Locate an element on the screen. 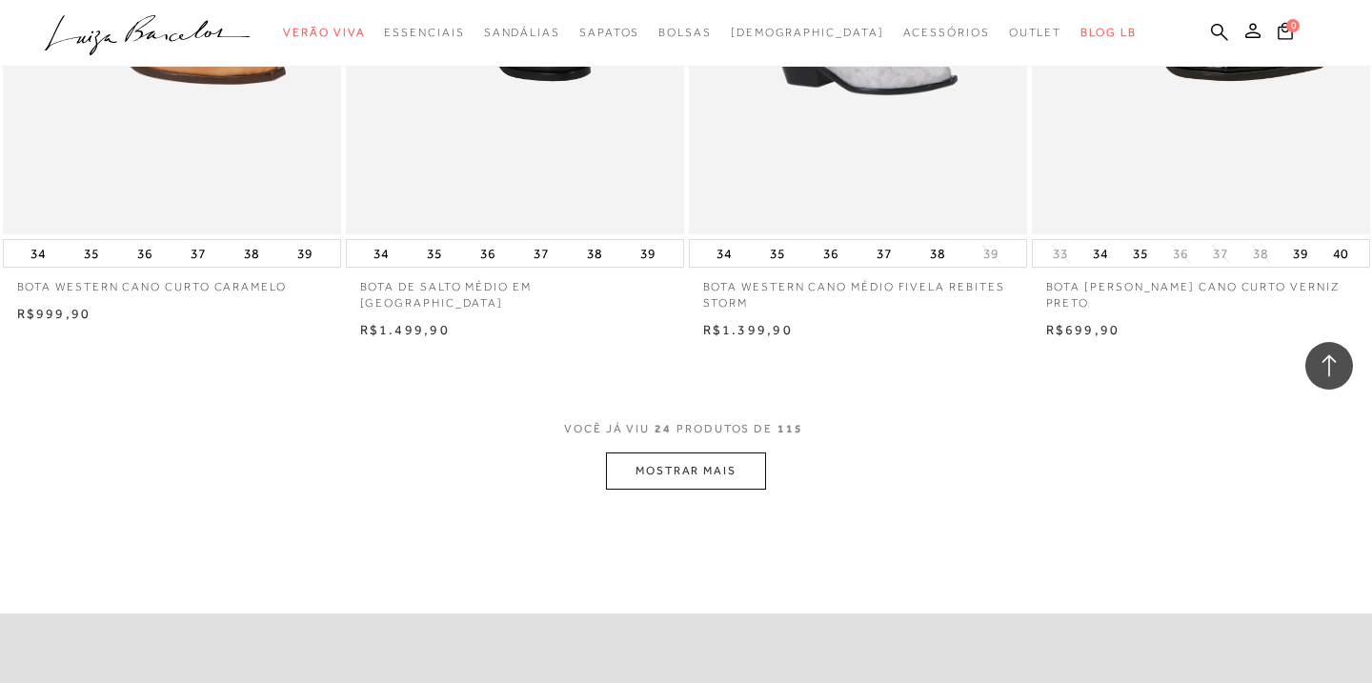  p: BOTA WESTERN CANO CURTO CARAMELO is located at coordinates (172, 281).